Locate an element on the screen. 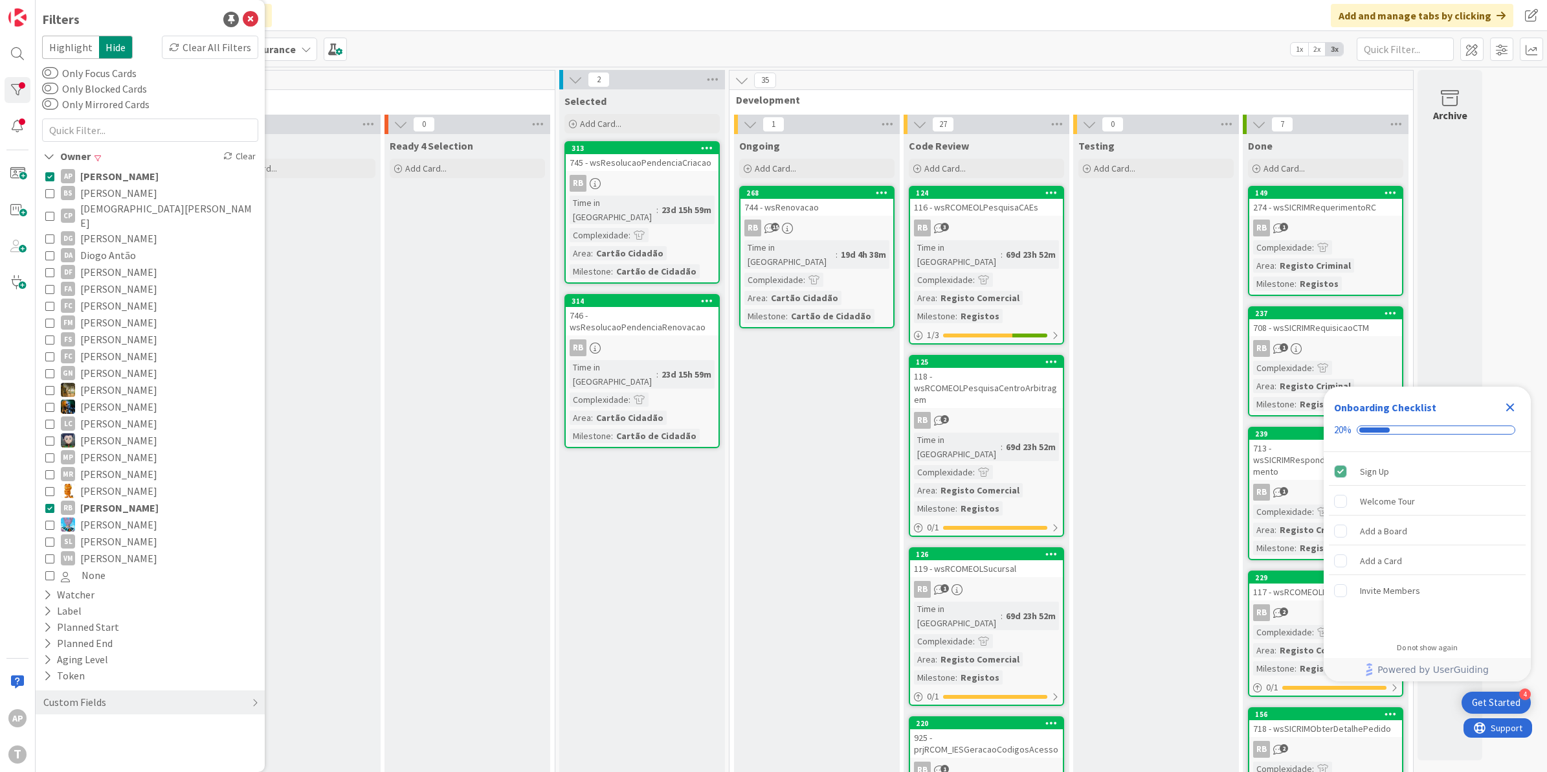 This screenshot has width=1547, height=772. div: Checklist Container is located at coordinates (1427, 533).